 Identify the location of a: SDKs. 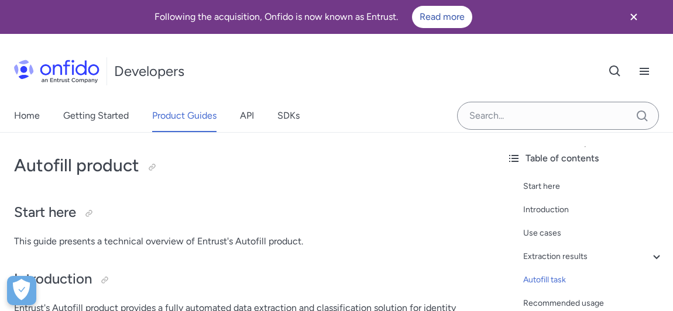
(288, 116).